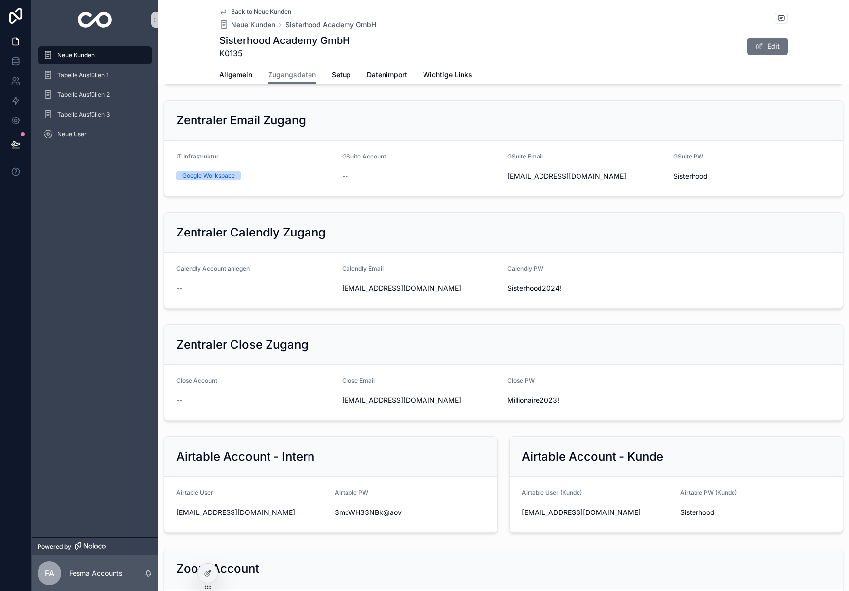 The width and height of the screenshot is (849, 591). What do you see at coordinates (242, 344) in the screenshot?
I see `h2: Zentraler Close Zugang` at bounding box center [242, 344].